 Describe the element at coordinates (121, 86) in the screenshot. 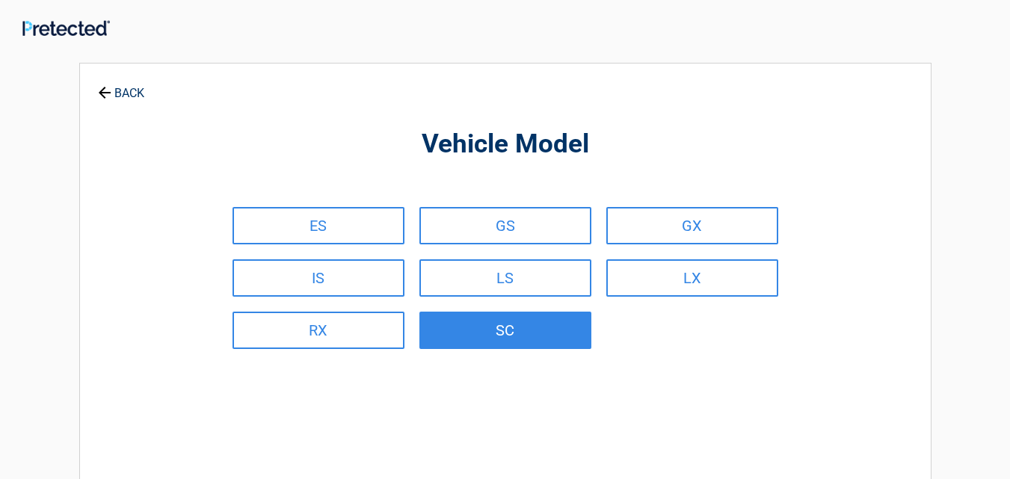

I see `a: BACK` at that location.